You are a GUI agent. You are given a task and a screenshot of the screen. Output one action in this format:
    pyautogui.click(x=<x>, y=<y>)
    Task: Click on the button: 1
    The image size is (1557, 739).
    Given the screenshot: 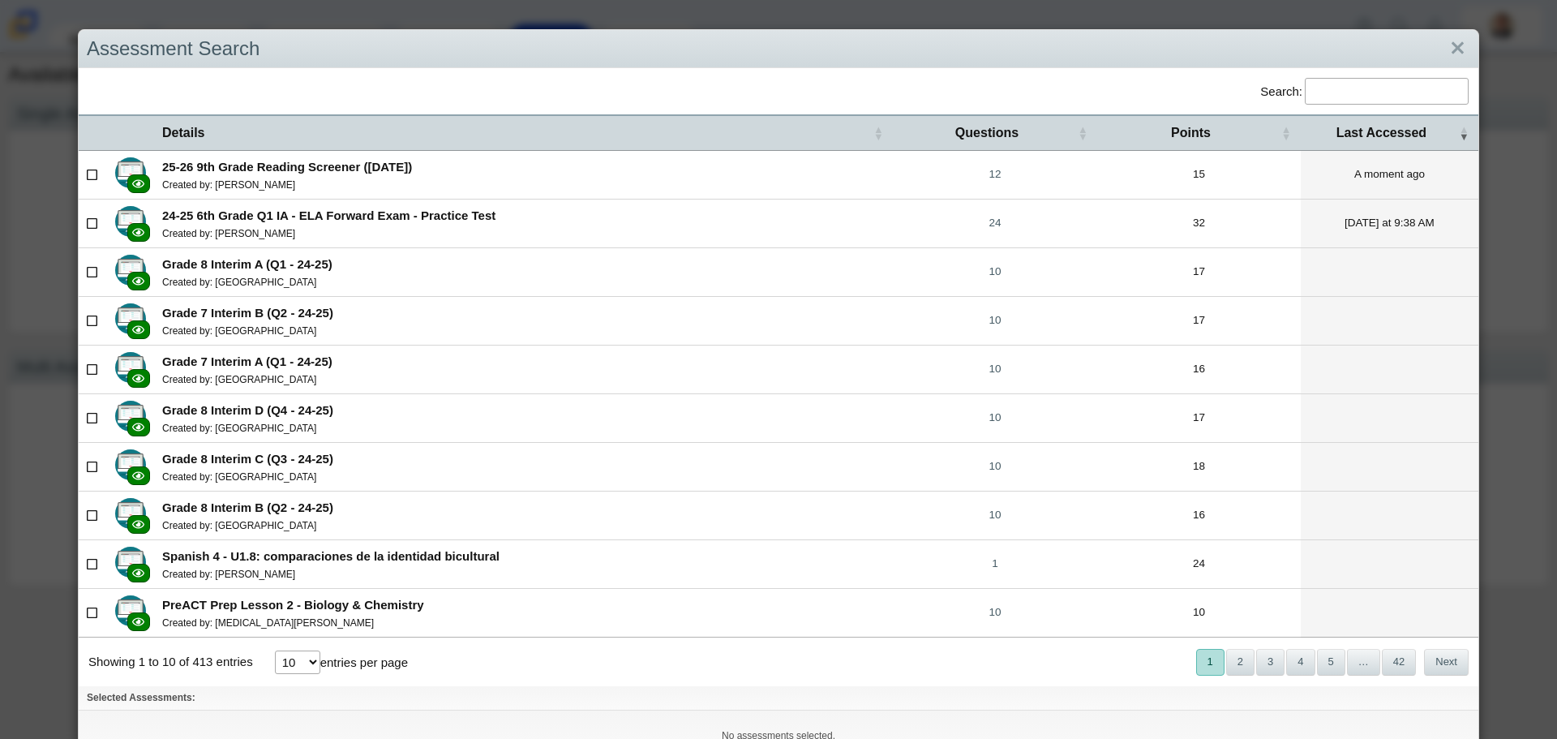 What is the action you would take?
    pyautogui.click(x=1210, y=662)
    